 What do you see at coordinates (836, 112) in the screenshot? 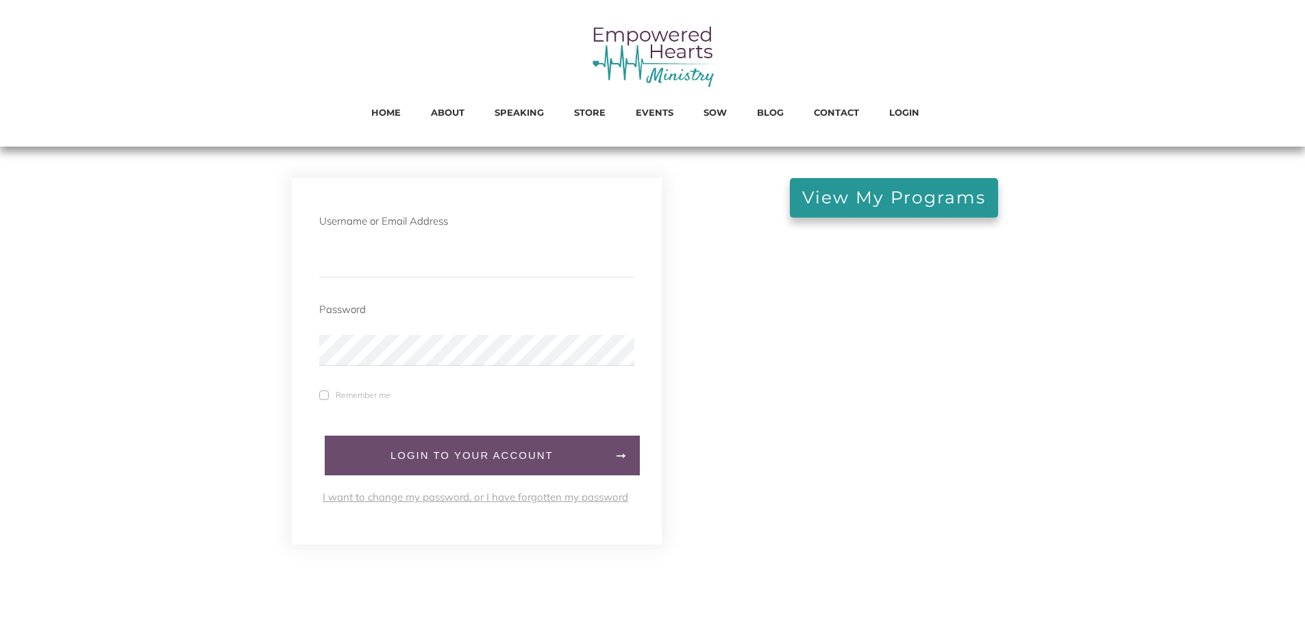
I see `a: CONTACT` at bounding box center [836, 112].